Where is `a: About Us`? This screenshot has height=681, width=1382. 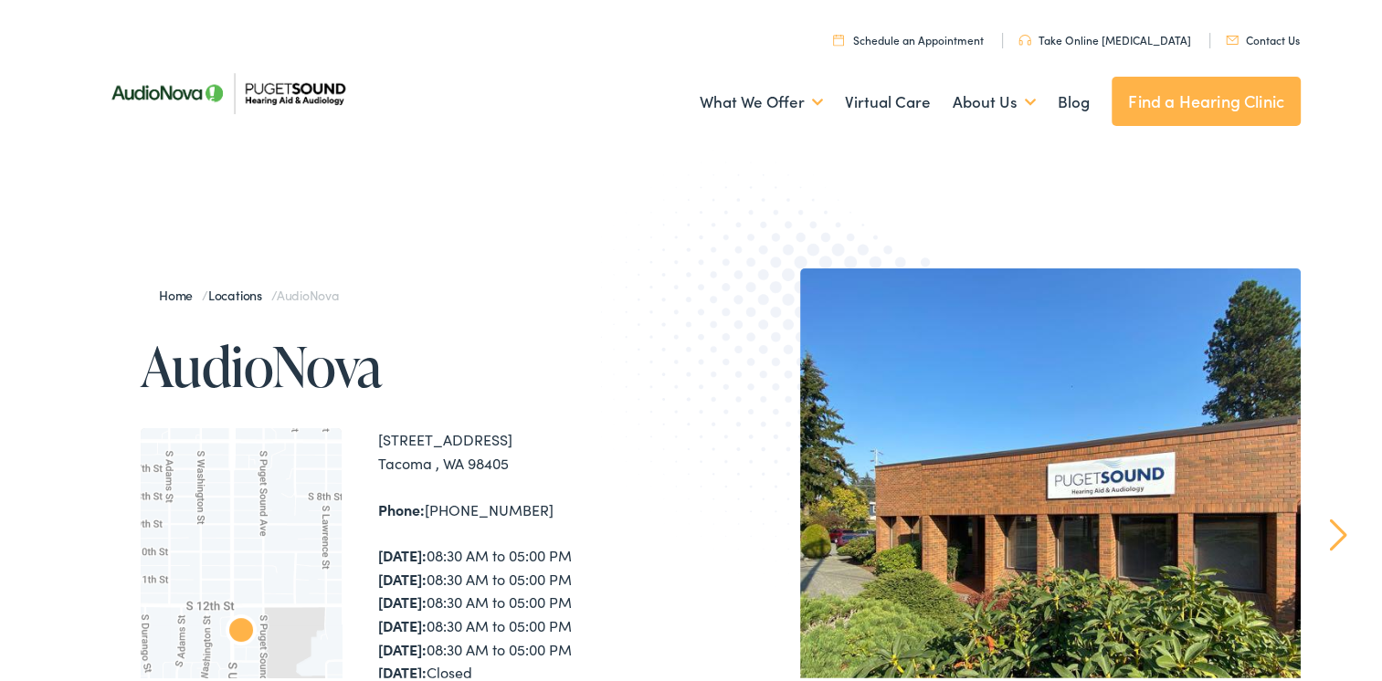 a: About Us is located at coordinates (994, 99).